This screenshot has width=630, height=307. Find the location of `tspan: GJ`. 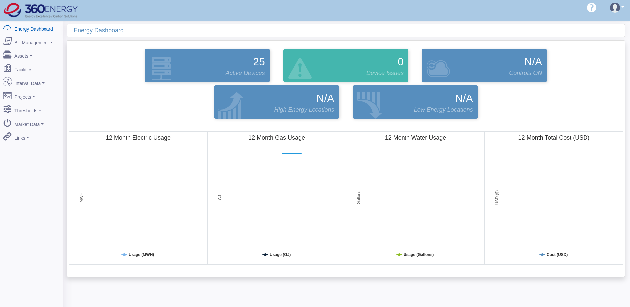

tspan: GJ is located at coordinates (220, 197).